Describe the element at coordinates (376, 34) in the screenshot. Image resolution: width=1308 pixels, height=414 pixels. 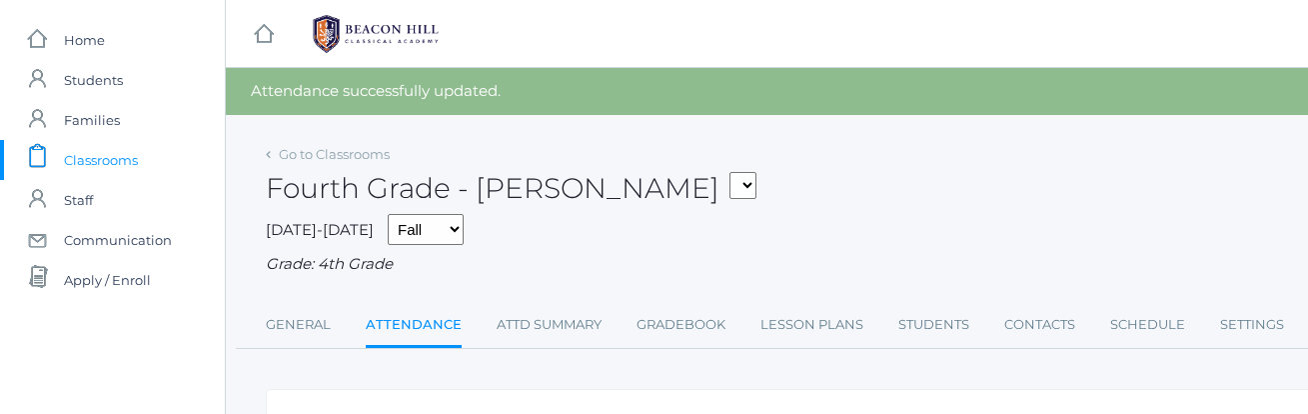
I see `img: BHCALogos-05-308ed15e86a5a0abce9b8dd61676a3503ac9727e845dece92d48e8588c001991.png` at that location.